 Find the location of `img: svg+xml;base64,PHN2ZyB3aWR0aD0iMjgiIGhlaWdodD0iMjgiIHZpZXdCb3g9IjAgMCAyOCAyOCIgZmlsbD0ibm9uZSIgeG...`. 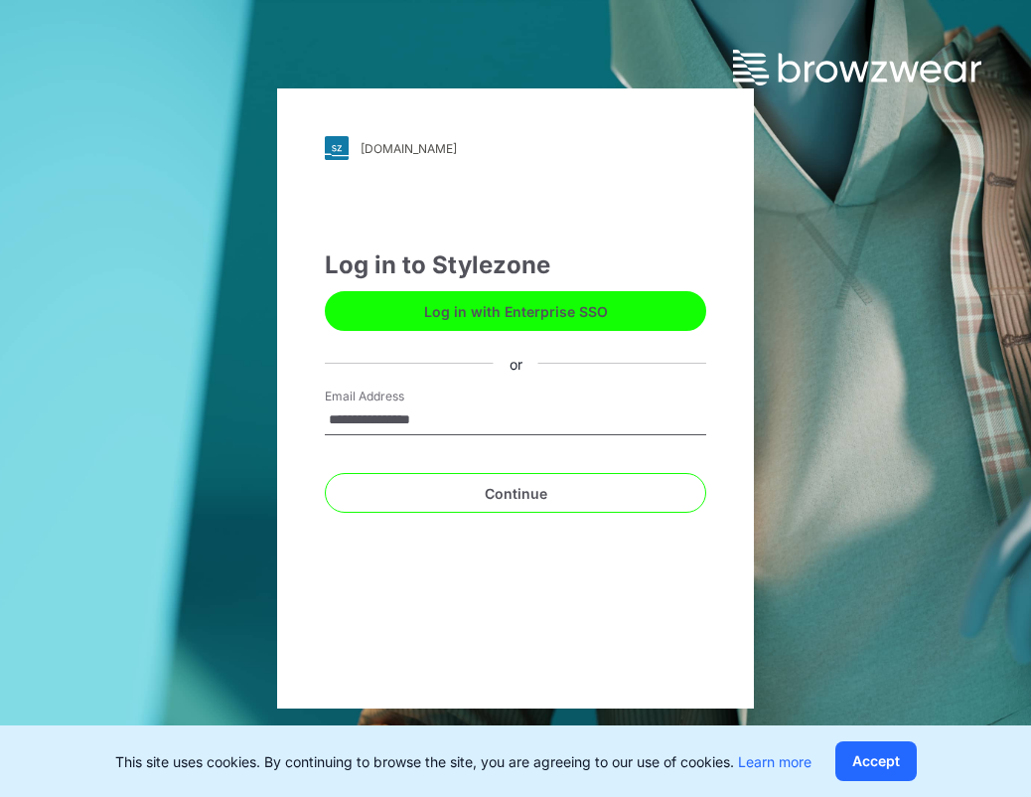

img: svg+xml;base64,PHN2ZyB3aWR0aD0iMjgiIGhlaWdodD0iMjgiIHZpZXdCb3g9IjAgMCAyOCAyOCIgZmlsbD0ibm9uZSIgeG... is located at coordinates (337, 148).